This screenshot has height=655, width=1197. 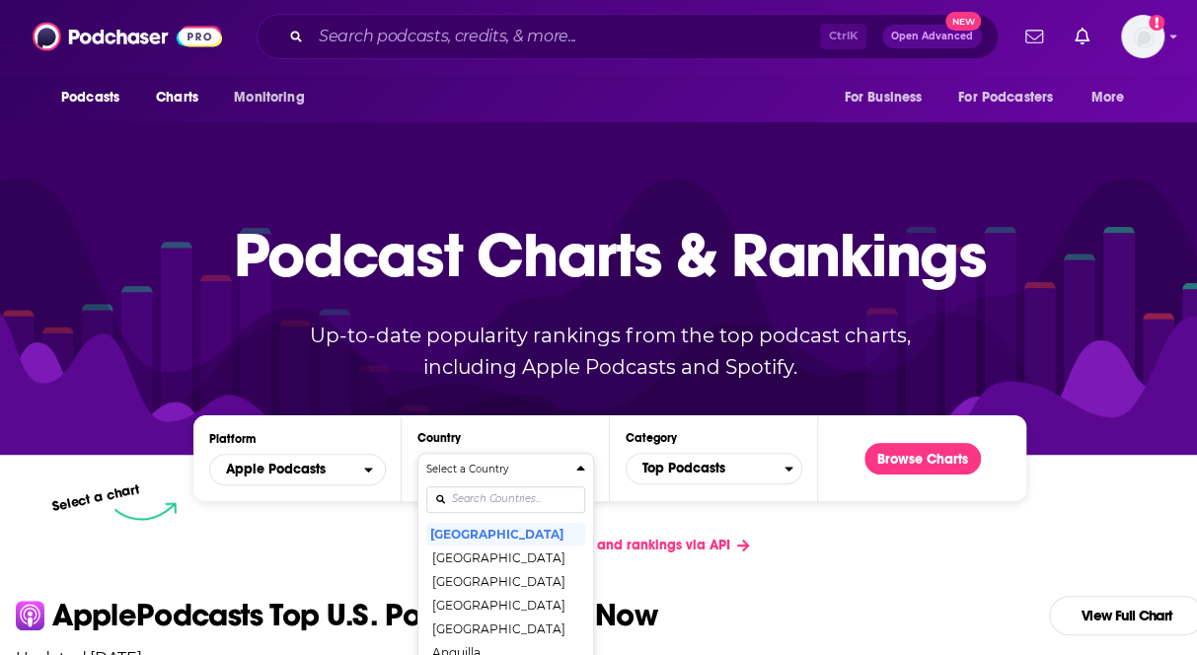 What do you see at coordinates (932, 37) in the screenshot?
I see `button: Open AdvancedNew` at bounding box center [932, 37].